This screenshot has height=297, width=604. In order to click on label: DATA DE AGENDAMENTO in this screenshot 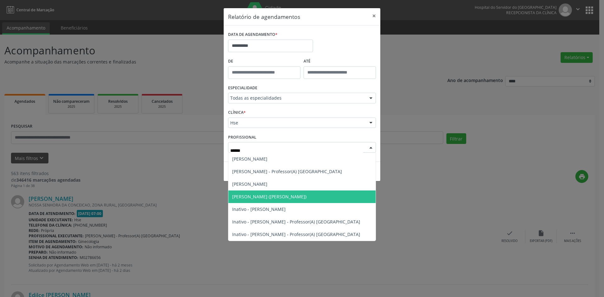, I will do `click(253, 35)`.